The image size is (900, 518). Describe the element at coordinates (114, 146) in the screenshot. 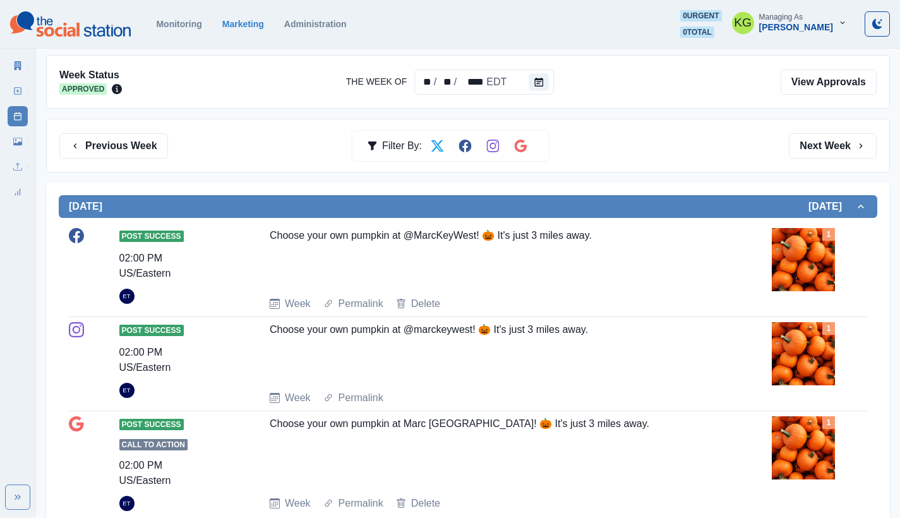

I see `button: Previous Week` at that location.